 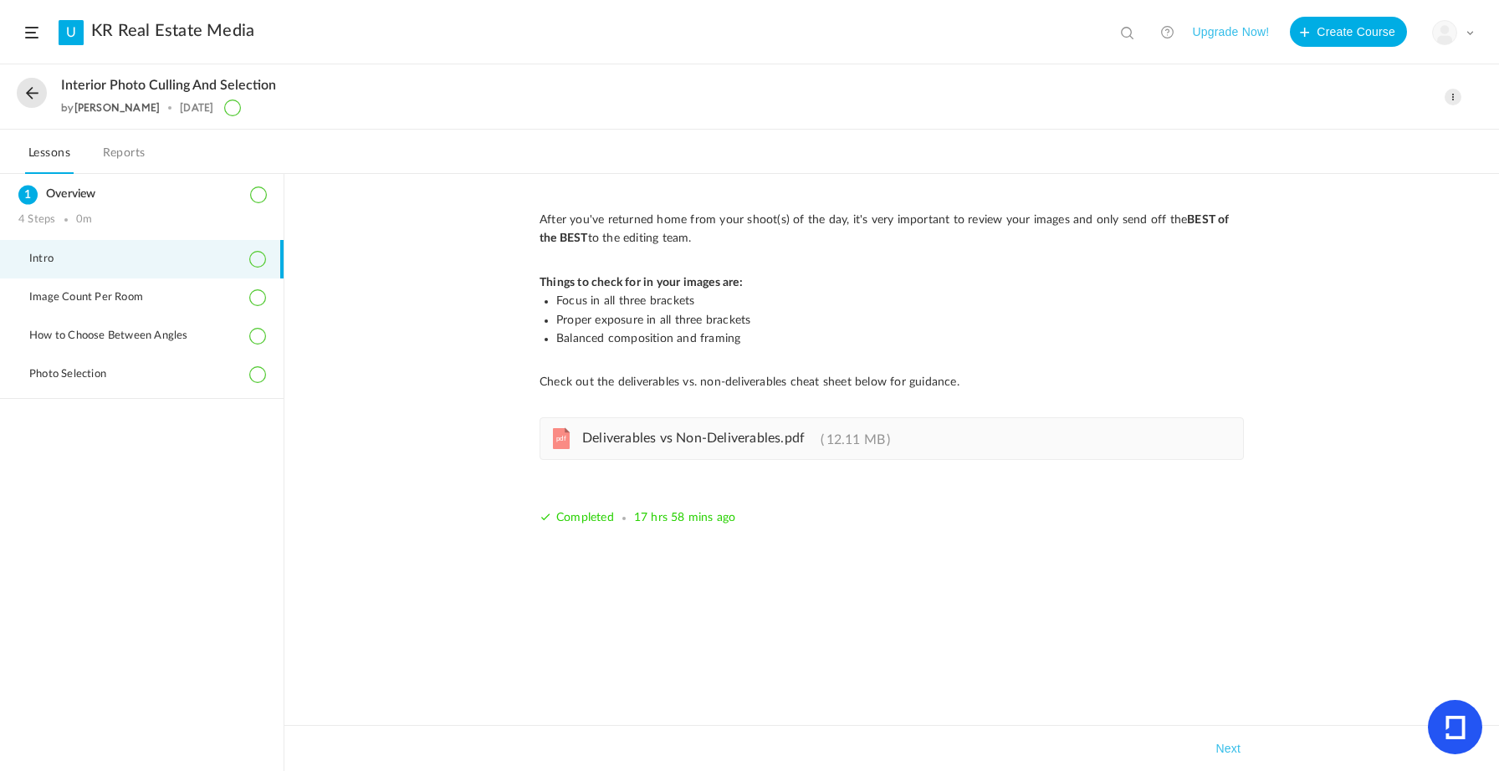 What do you see at coordinates (561, 439) in the screenshot?
I see `cite: pdf` at bounding box center [561, 439].